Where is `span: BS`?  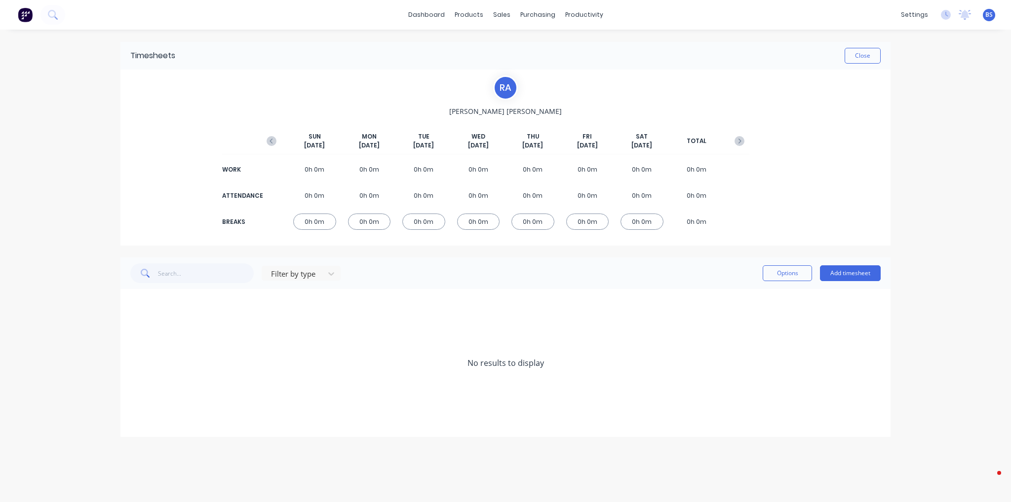 span: BS is located at coordinates (988, 15).